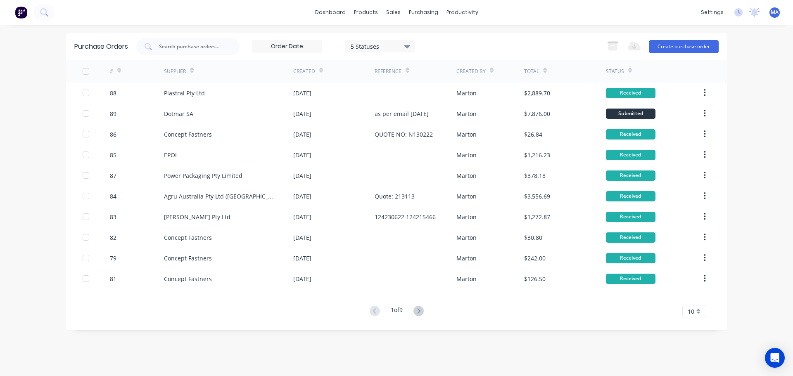 This screenshot has height=376, width=793. Describe the element at coordinates (535, 175) in the screenshot. I see `div: $378.18` at that location.